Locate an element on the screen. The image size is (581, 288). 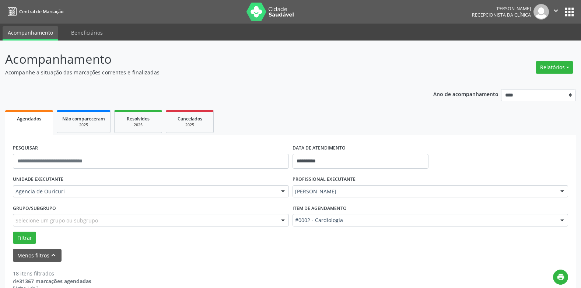
button: Filtrar is located at coordinates (24, 238).